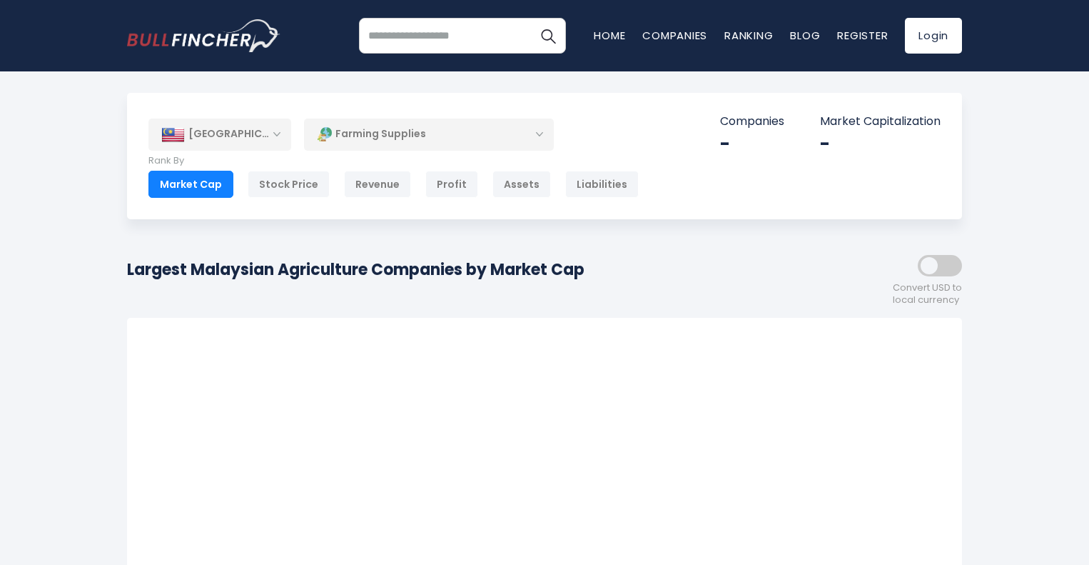 The height and width of the screenshot is (565, 1089). What do you see at coordinates (602, 184) in the screenshot?
I see `div: Liabilities` at bounding box center [602, 184].